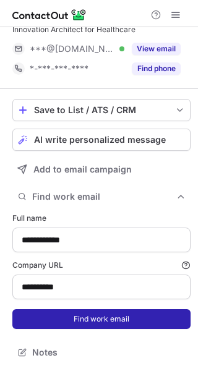 This screenshot has width=198, height=371. Describe the element at coordinates (101, 110) in the screenshot. I see `div: Save to List / ATS / CRM` at that location.